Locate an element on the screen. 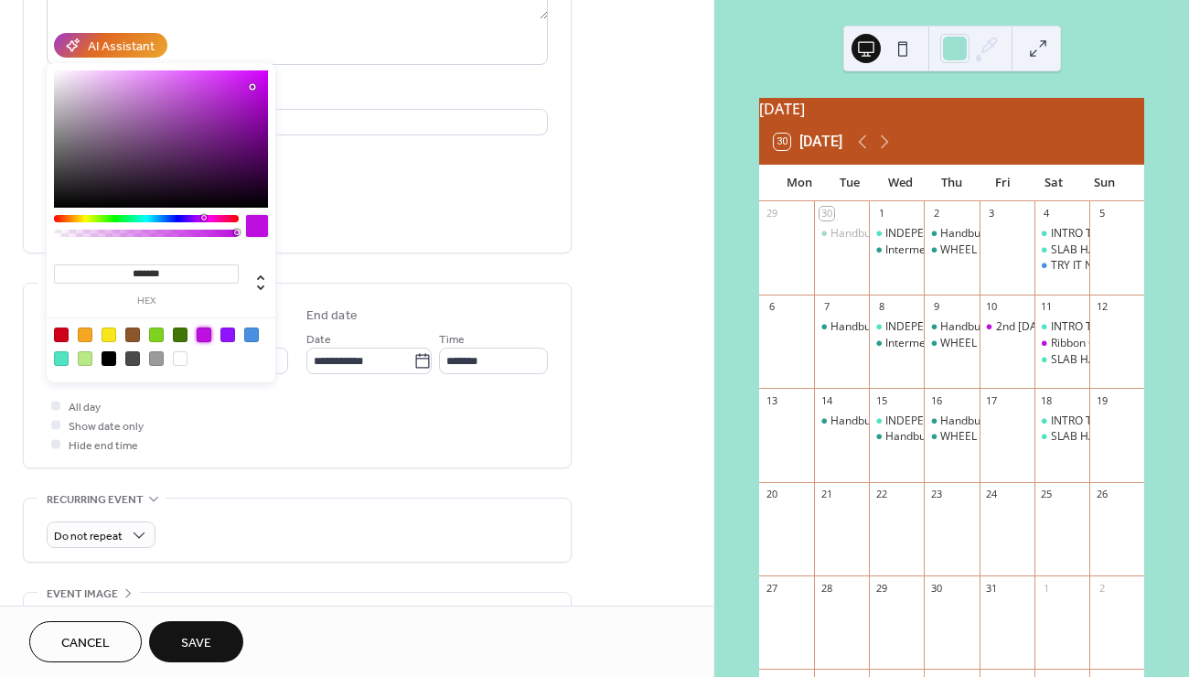 This screenshot has height=677, width=1189. div: #9B9B9B is located at coordinates (156, 359).